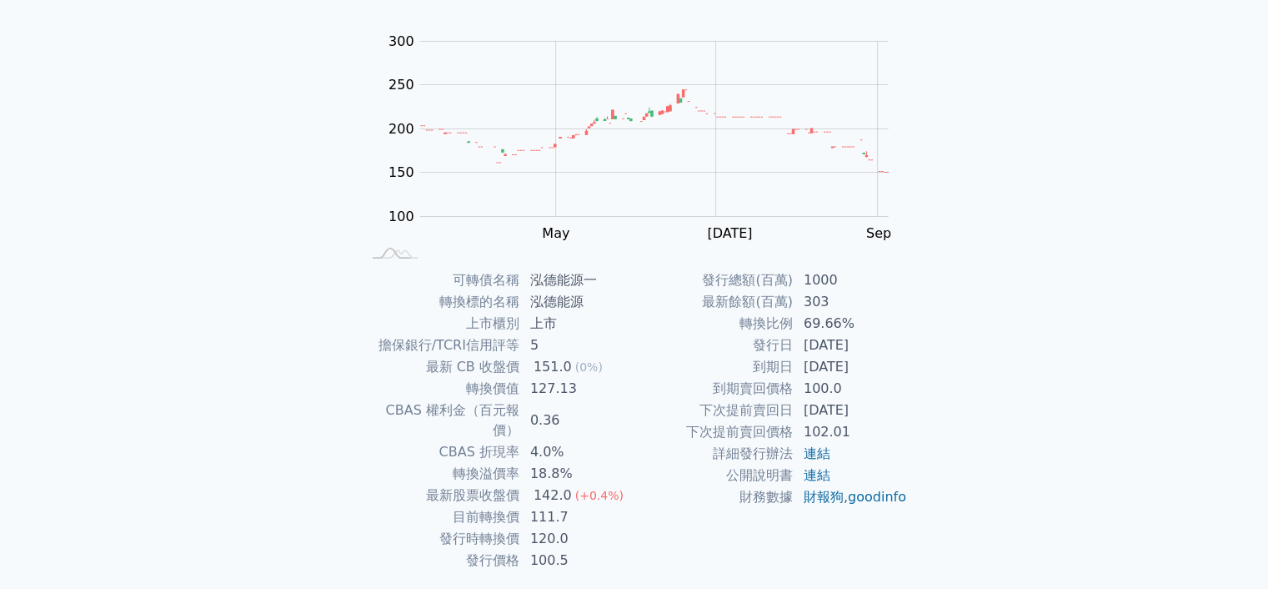 The image size is (1268, 589). I want to click on tspan: May, so click(555, 233).